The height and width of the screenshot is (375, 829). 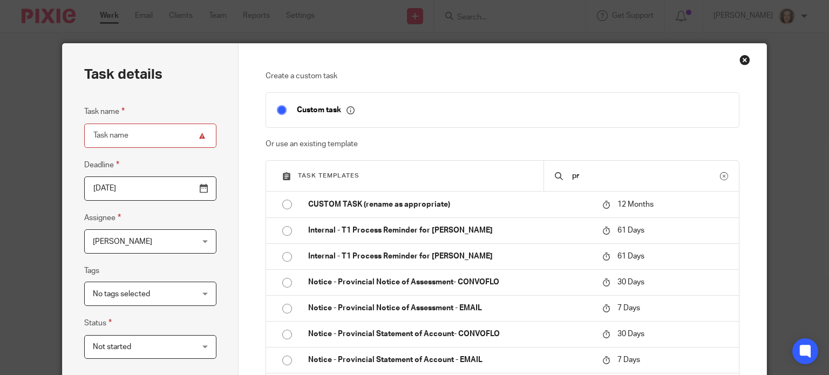 I want to click on span: Task templates, so click(x=329, y=175).